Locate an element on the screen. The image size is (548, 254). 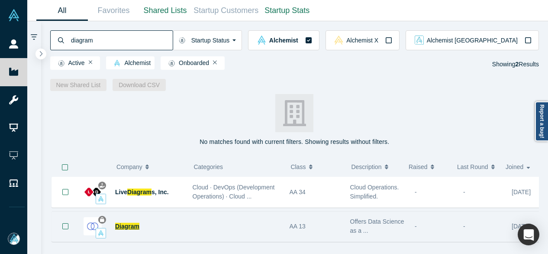
span: Class is located at coordinates (298, 167).